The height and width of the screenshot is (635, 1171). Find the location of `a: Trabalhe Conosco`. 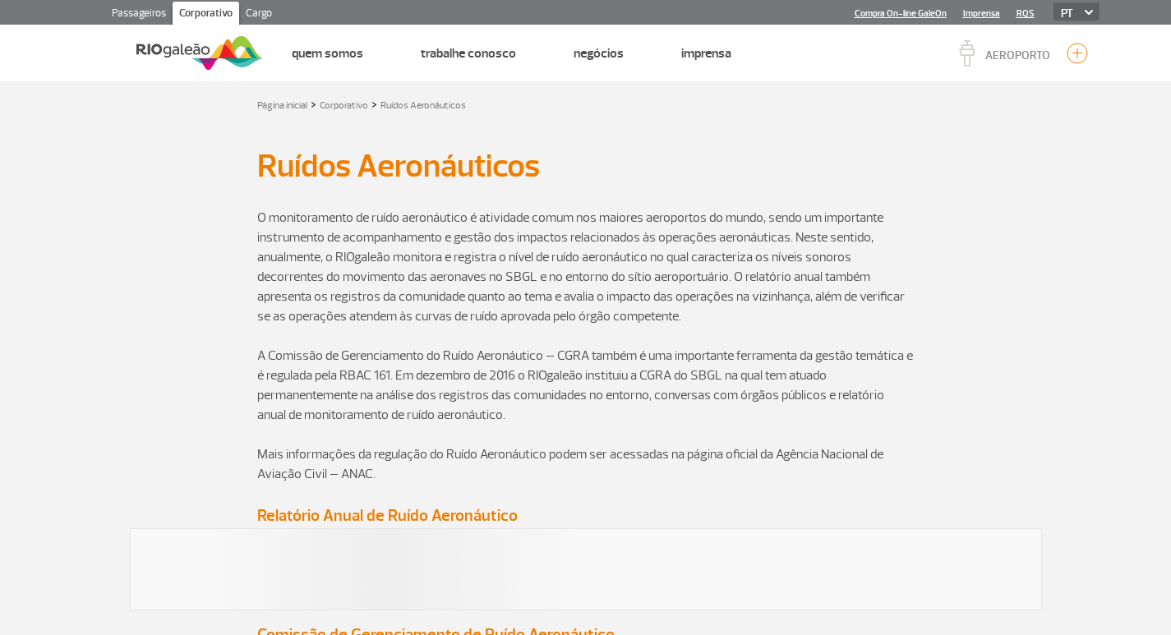

a: Trabalhe Conosco is located at coordinates (469, 53).